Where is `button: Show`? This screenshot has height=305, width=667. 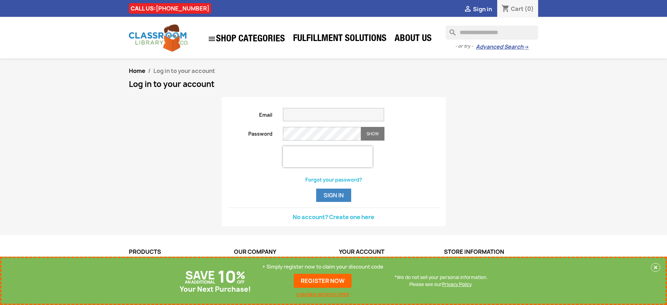 button: Show is located at coordinates (372, 133).